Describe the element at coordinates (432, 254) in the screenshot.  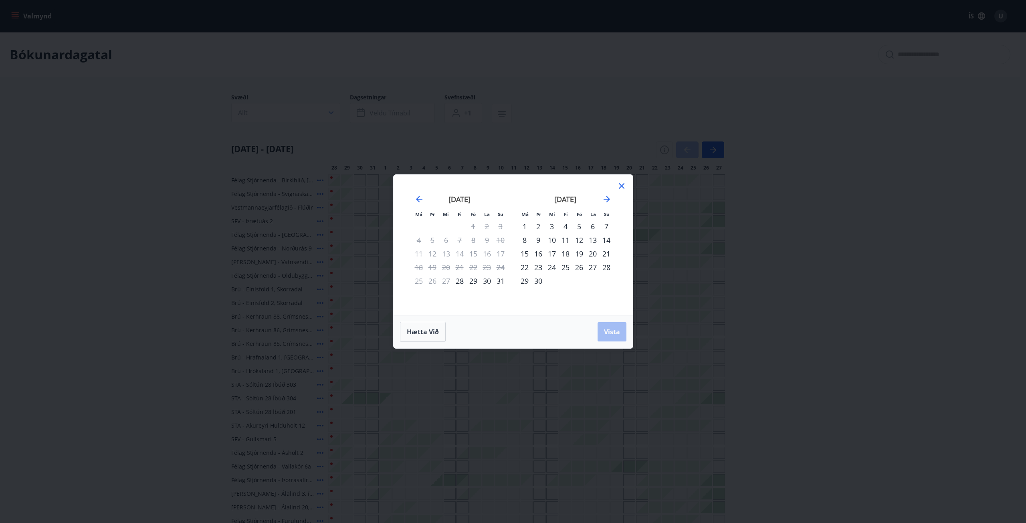
I see `td: Not available. þriðjudagur, 12. ágúst 2025` at that location.